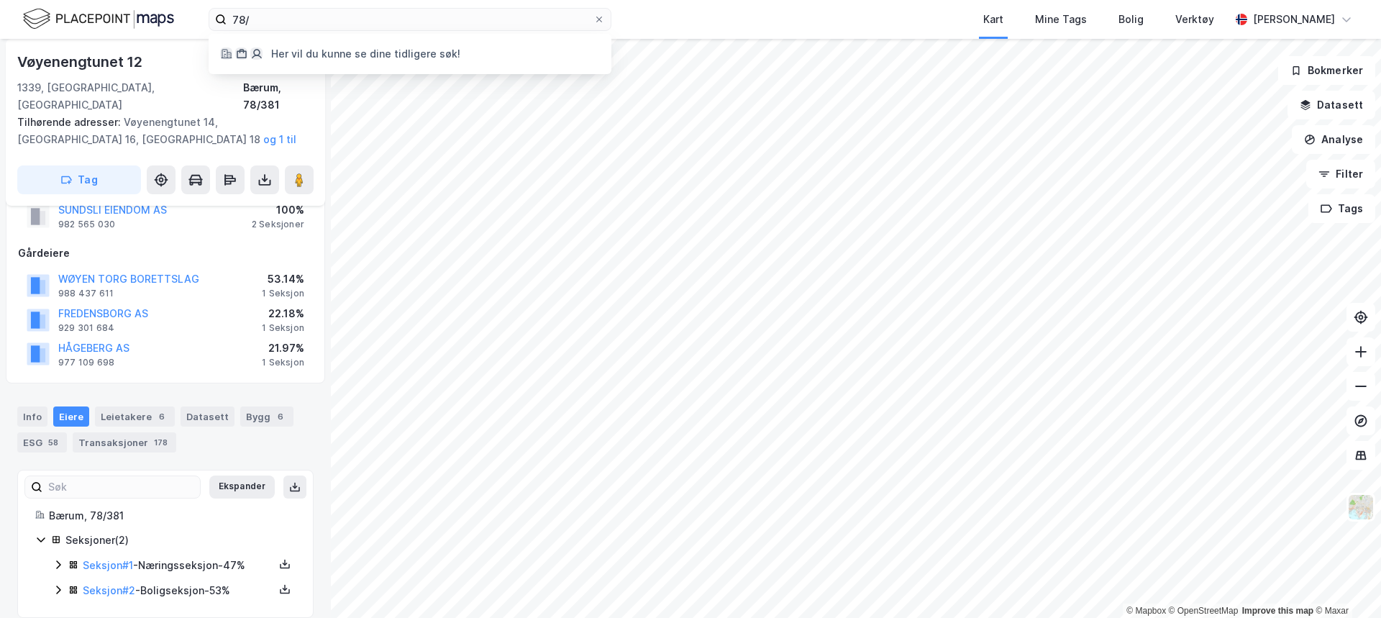  I want to click on a: Improve this map, so click(1277, 611).